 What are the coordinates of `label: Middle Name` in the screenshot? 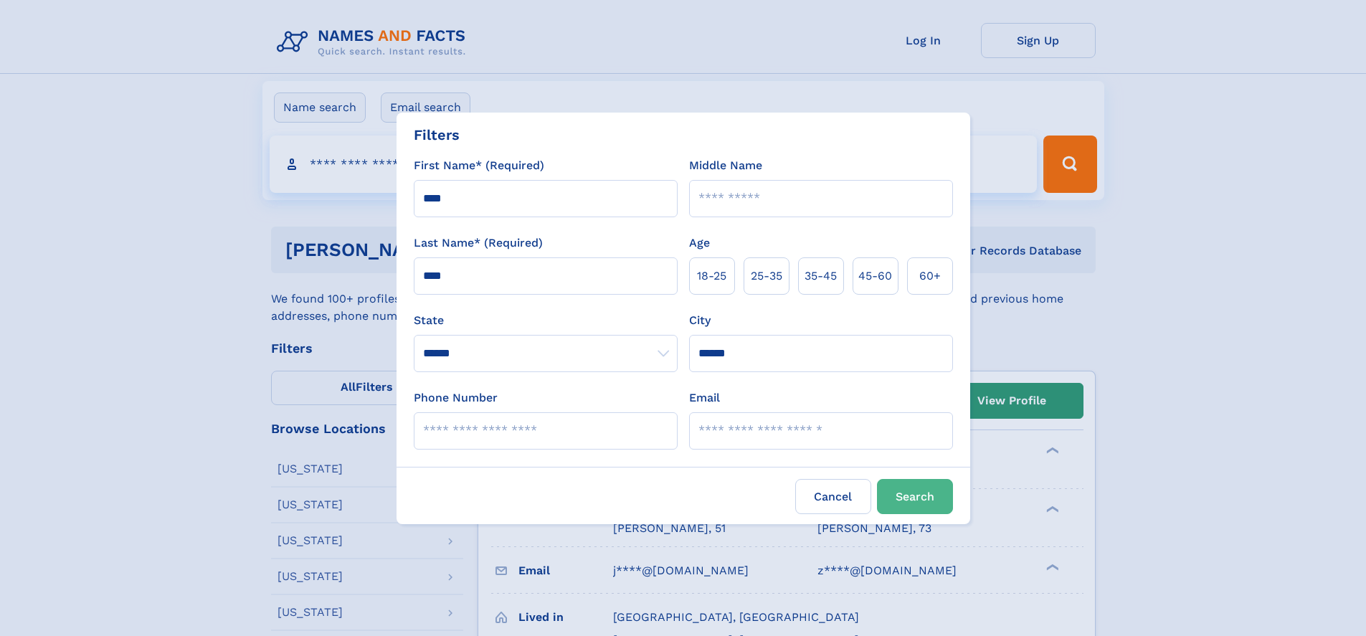 It's located at (726, 166).